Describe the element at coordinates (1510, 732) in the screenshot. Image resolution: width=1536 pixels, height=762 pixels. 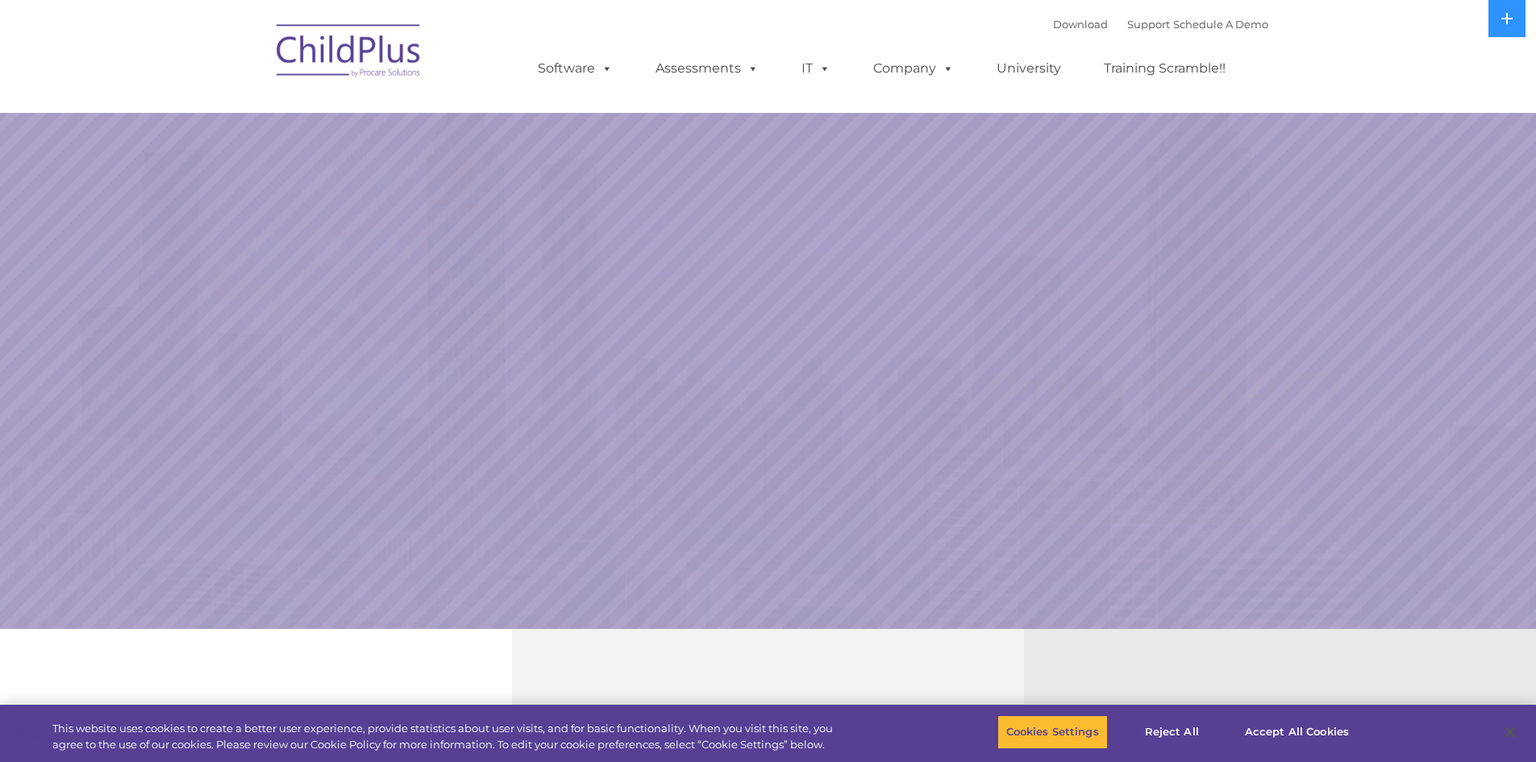
I see `button: Close` at that location.